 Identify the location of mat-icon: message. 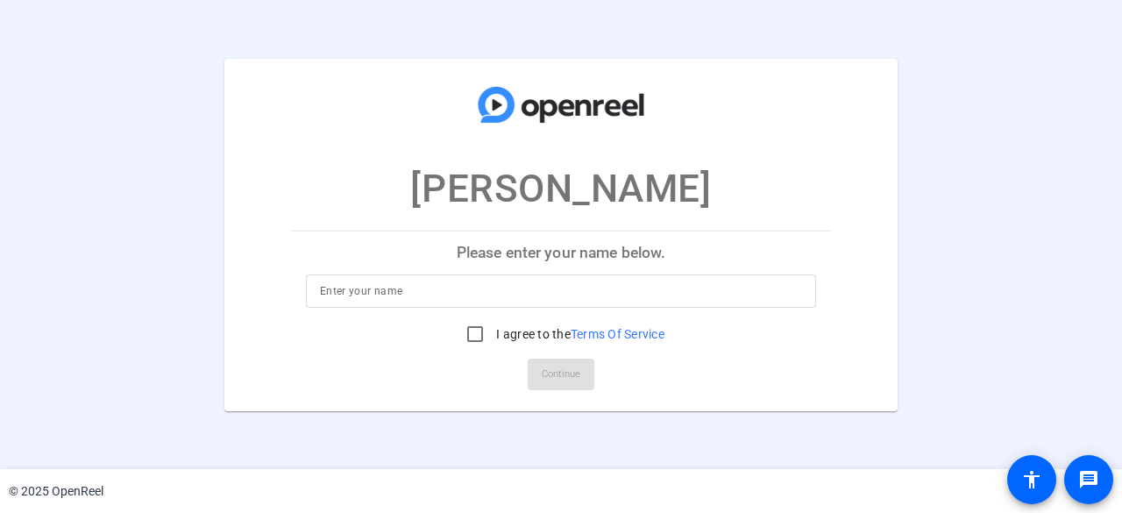
(1089, 480).